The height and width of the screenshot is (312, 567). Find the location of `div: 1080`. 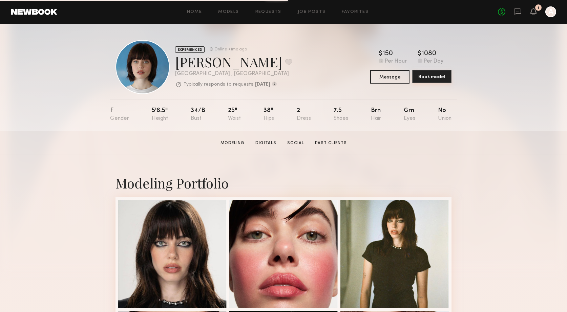

div: 1080 is located at coordinates (429, 54).